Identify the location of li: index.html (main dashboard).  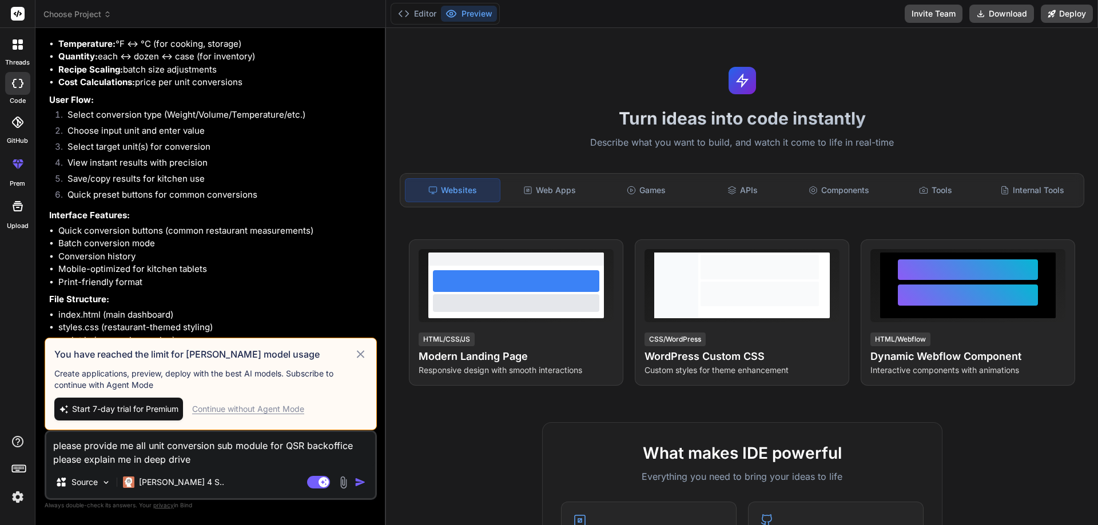
(216, 315).